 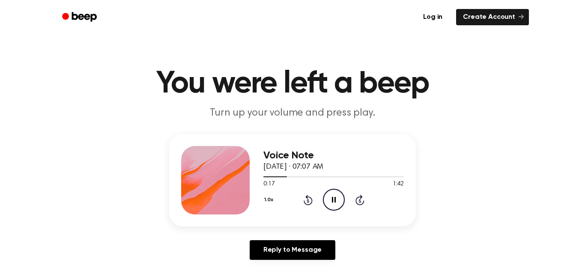 I want to click on p: Turn up your volume and press play., so click(x=293, y=113).